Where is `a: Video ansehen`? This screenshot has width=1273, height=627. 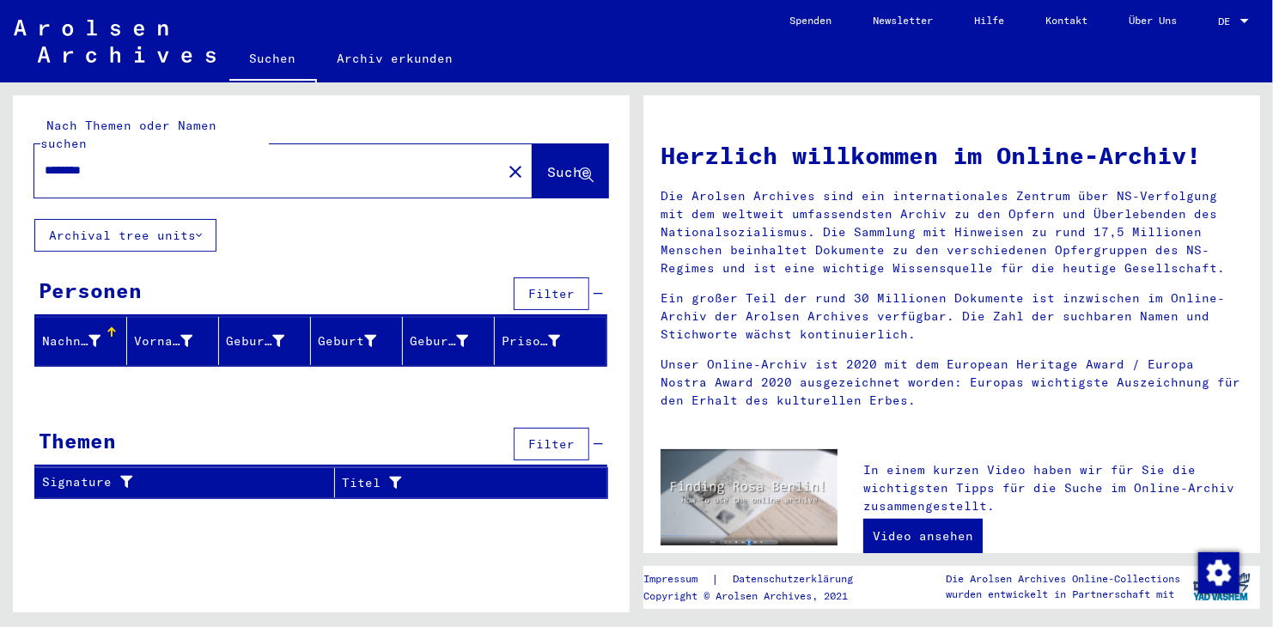
a: Video ansehen is located at coordinates (922, 536).